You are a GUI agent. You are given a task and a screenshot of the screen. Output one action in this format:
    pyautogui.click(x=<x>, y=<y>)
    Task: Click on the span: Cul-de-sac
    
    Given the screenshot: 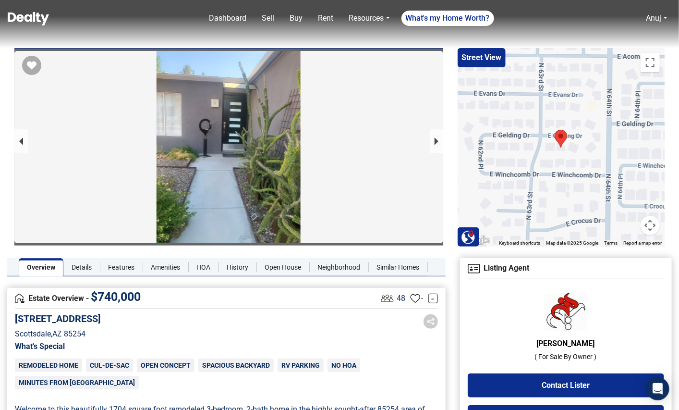 What is the action you would take?
    pyautogui.click(x=110, y=365)
    